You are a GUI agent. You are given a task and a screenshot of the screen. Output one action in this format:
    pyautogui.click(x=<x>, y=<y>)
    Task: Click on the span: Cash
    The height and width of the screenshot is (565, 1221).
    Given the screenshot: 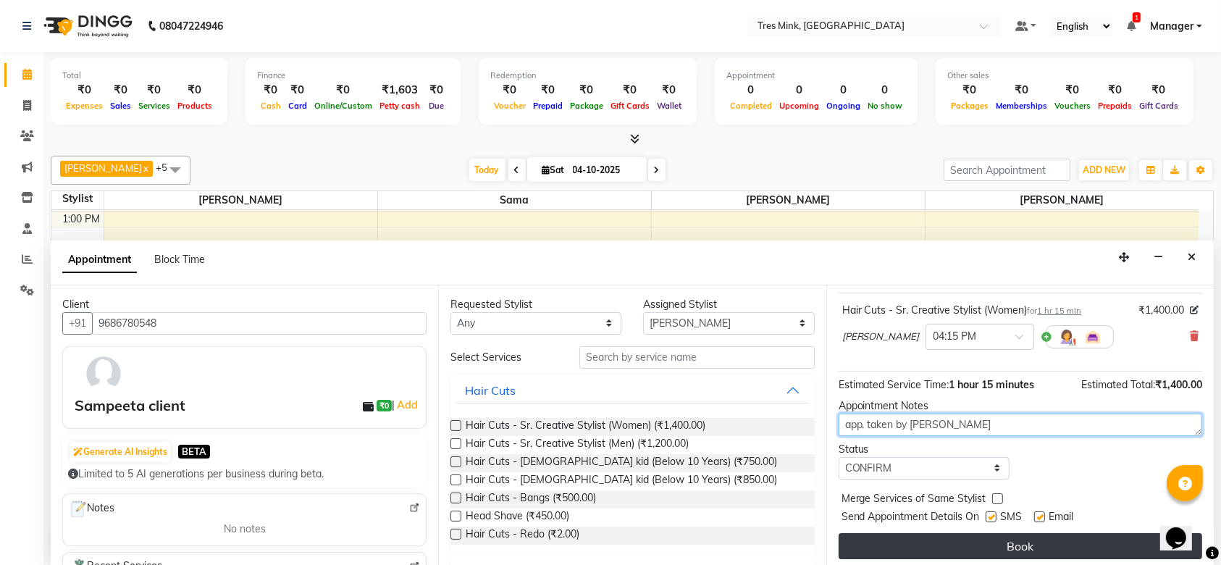 What is the action you would take?
    pyautogui.click(x=271, y=106)
    